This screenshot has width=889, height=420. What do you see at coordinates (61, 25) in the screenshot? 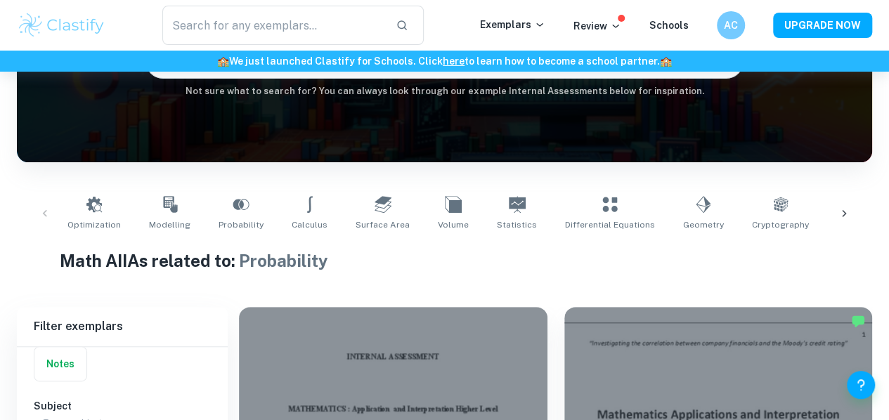
I see `img: Clastify logo` at bounding box center [61, 25].